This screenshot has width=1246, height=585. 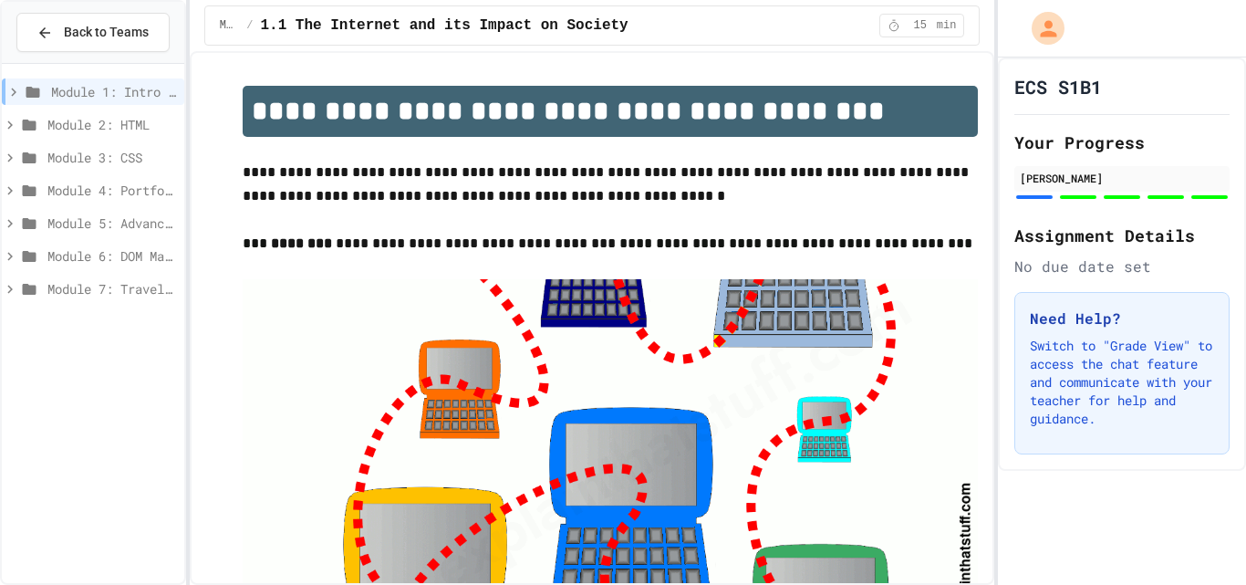 What do you see at coordinates (106, 32) in the screenshot?
I see `span: Back to Teams` at bounding box center [106, 32].